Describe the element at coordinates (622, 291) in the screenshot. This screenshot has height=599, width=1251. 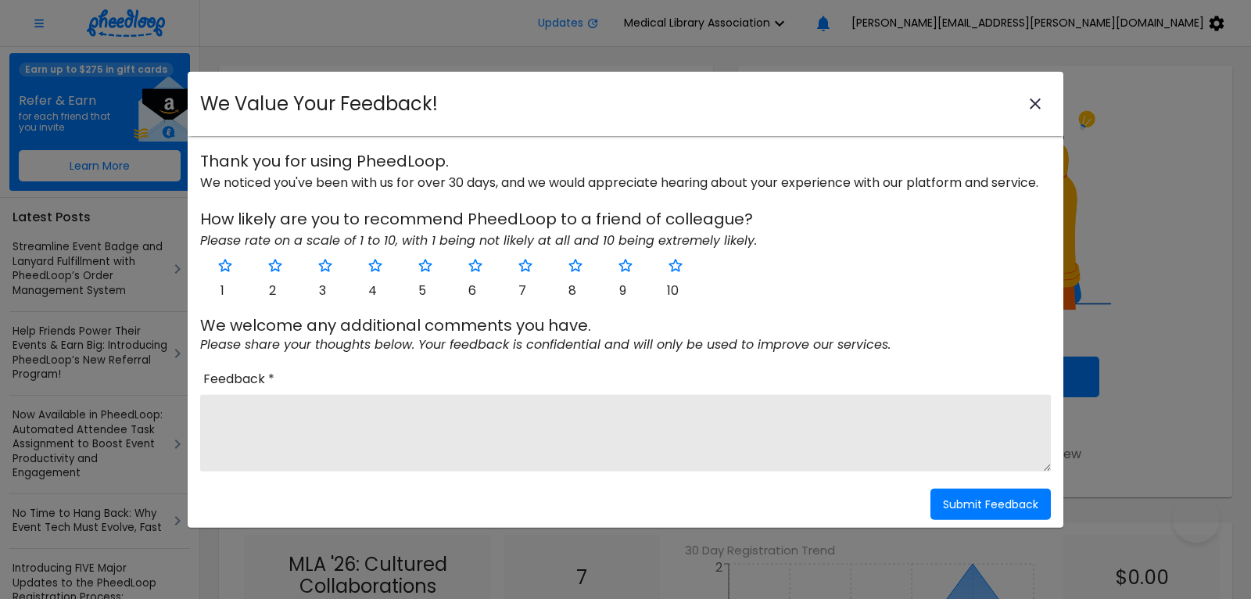
I see `p: 9` at that location.